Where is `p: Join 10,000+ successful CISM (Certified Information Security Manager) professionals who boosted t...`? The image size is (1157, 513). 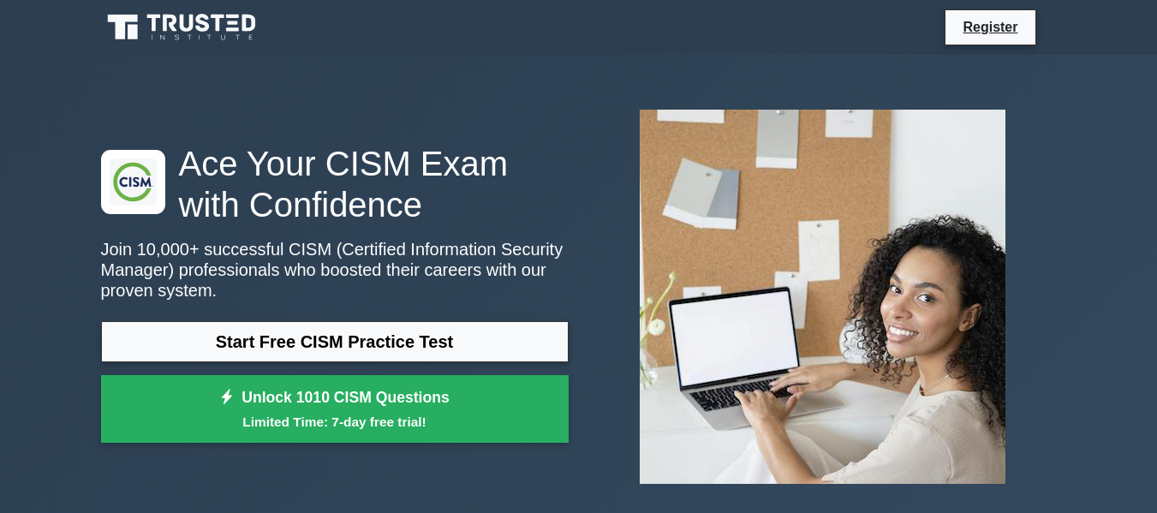 p: Join 10,000+ successful CISM (Certified Information Security Manager) professionals who boosted t... is located at coordinates (335, 270).